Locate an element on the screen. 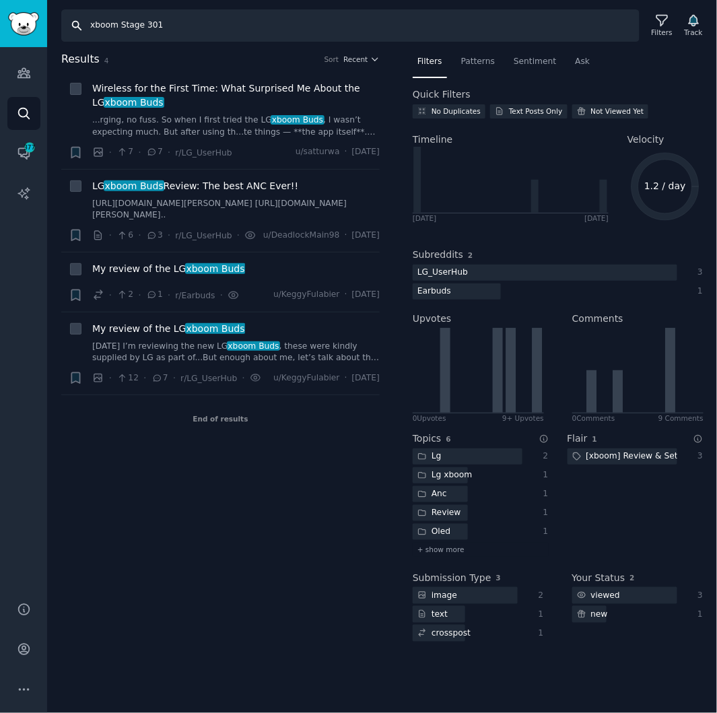 This screenshot has height=713, width=717. span: + show more is located at coordinates (441, 549).